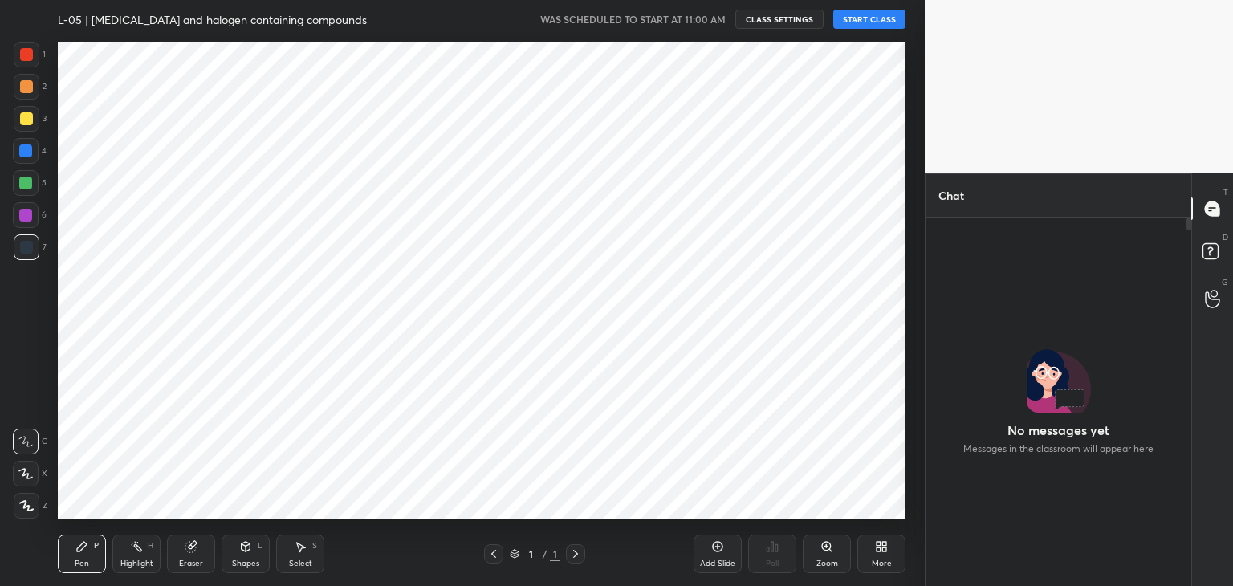  What do you see at coordinates (96, 546) in the screenshot?
I see `div: P` at bounding box center [96, 546].